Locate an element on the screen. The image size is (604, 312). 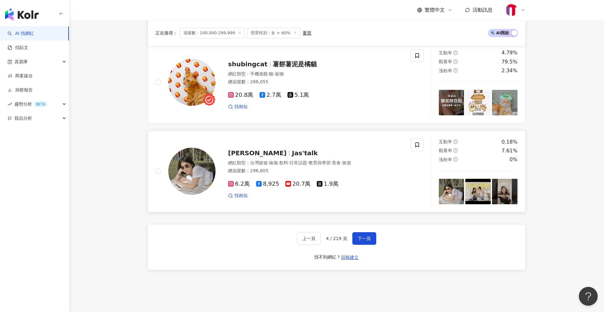
button: 下一頁 is located at coordinates (364, 239).